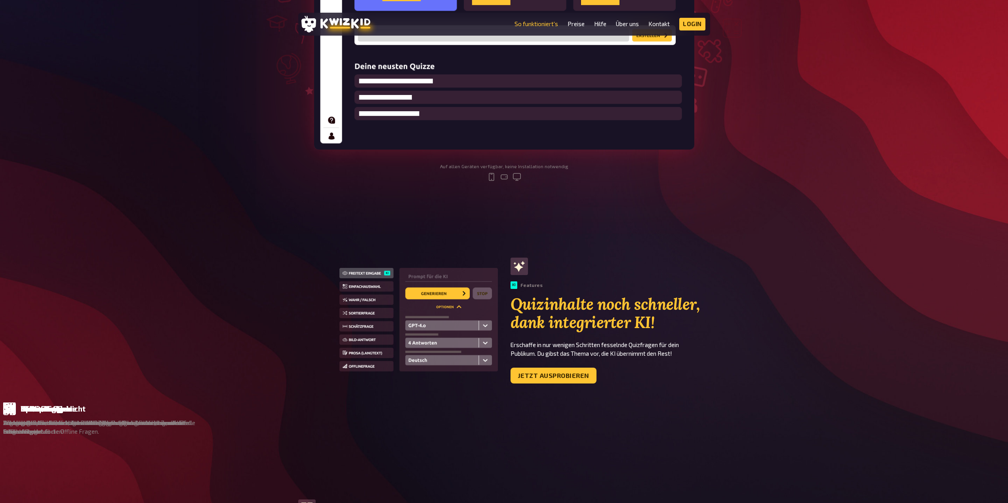 This screenshot has height=503, width=1008. What do you see at coordinates (837, 427) in the screenshot?
I see `p: Du willst etwas in die richtige Reihenfolge bringen. Nimm’ eine Sortierfrage!` at bounding box center [837, 427].